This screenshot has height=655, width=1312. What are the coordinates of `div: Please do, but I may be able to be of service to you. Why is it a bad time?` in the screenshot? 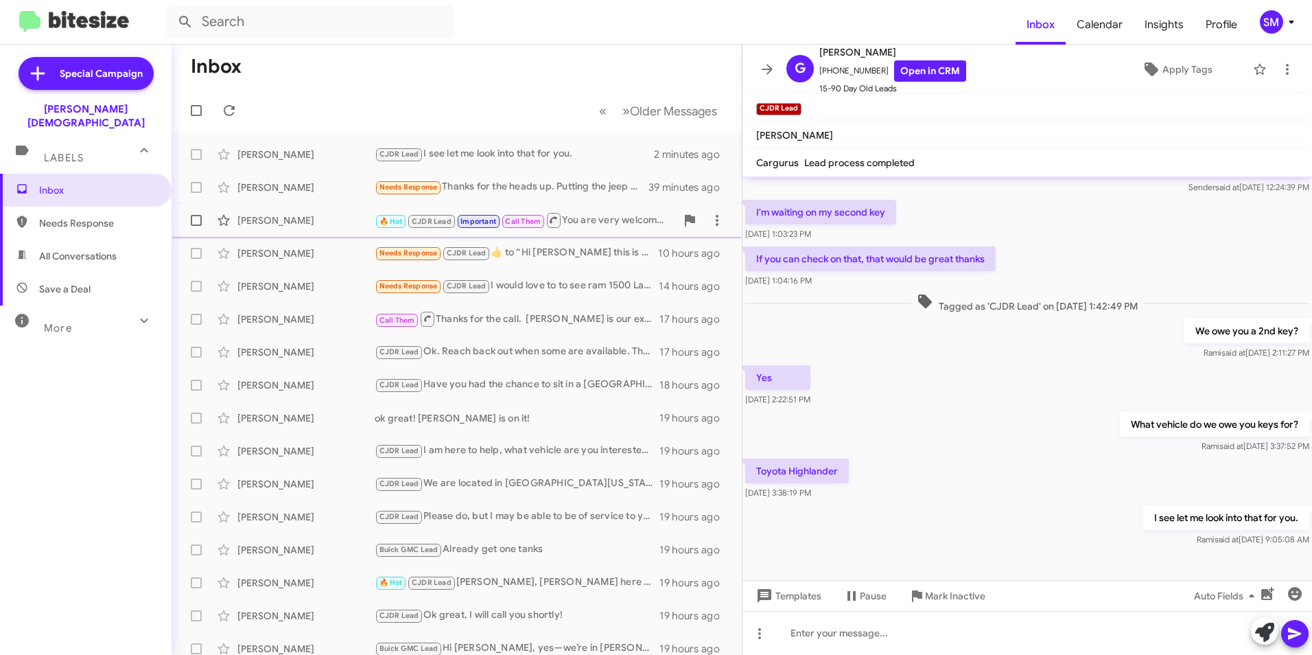 It's located at (517, 516).